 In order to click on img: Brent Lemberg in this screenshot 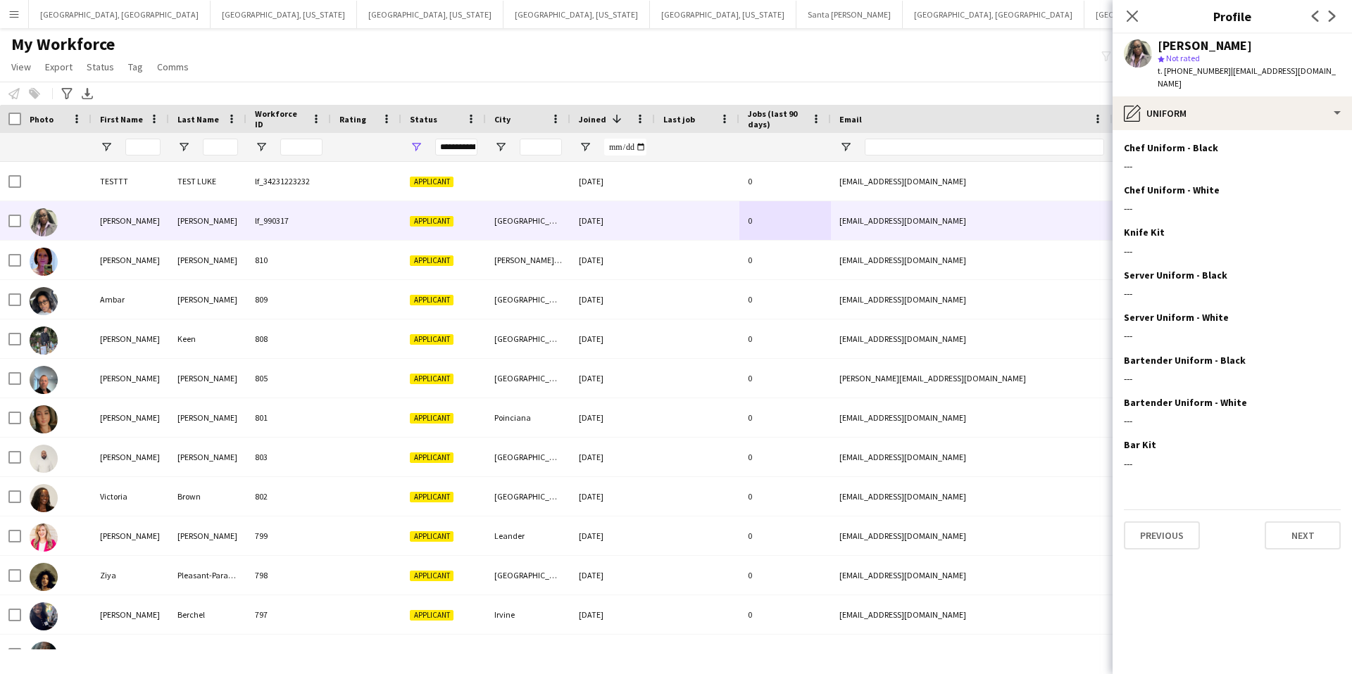, I will do `click(44, 380)`.